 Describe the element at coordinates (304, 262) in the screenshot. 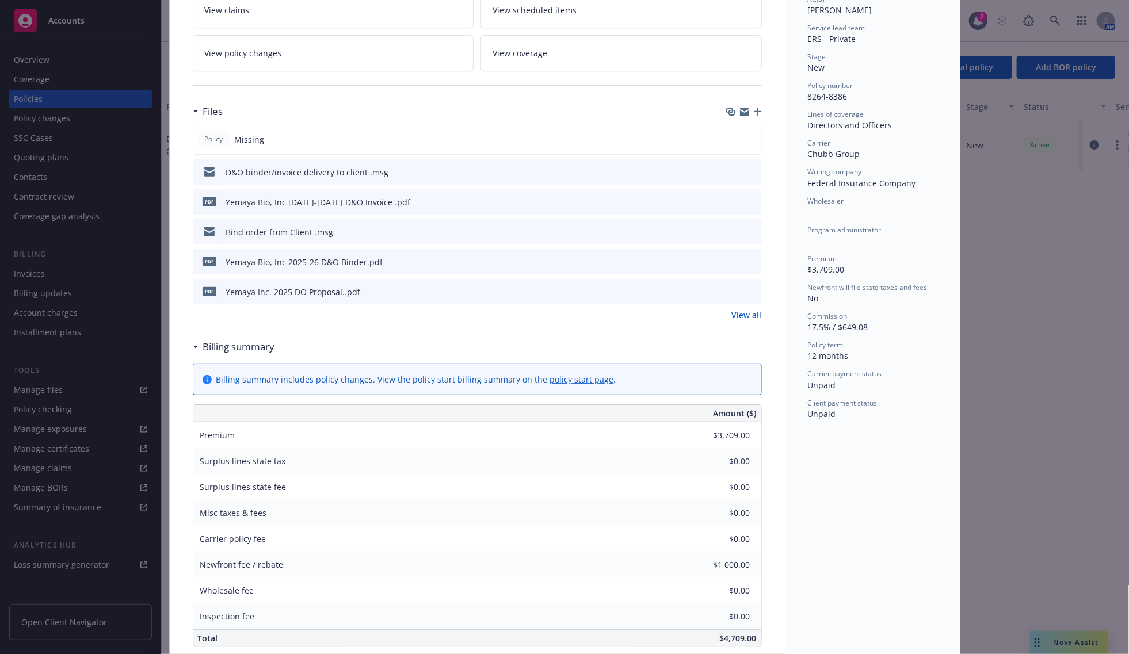

I see `div: Yemaya Bio, Inc 2025-26 D&O Binder.pdf` at that location.